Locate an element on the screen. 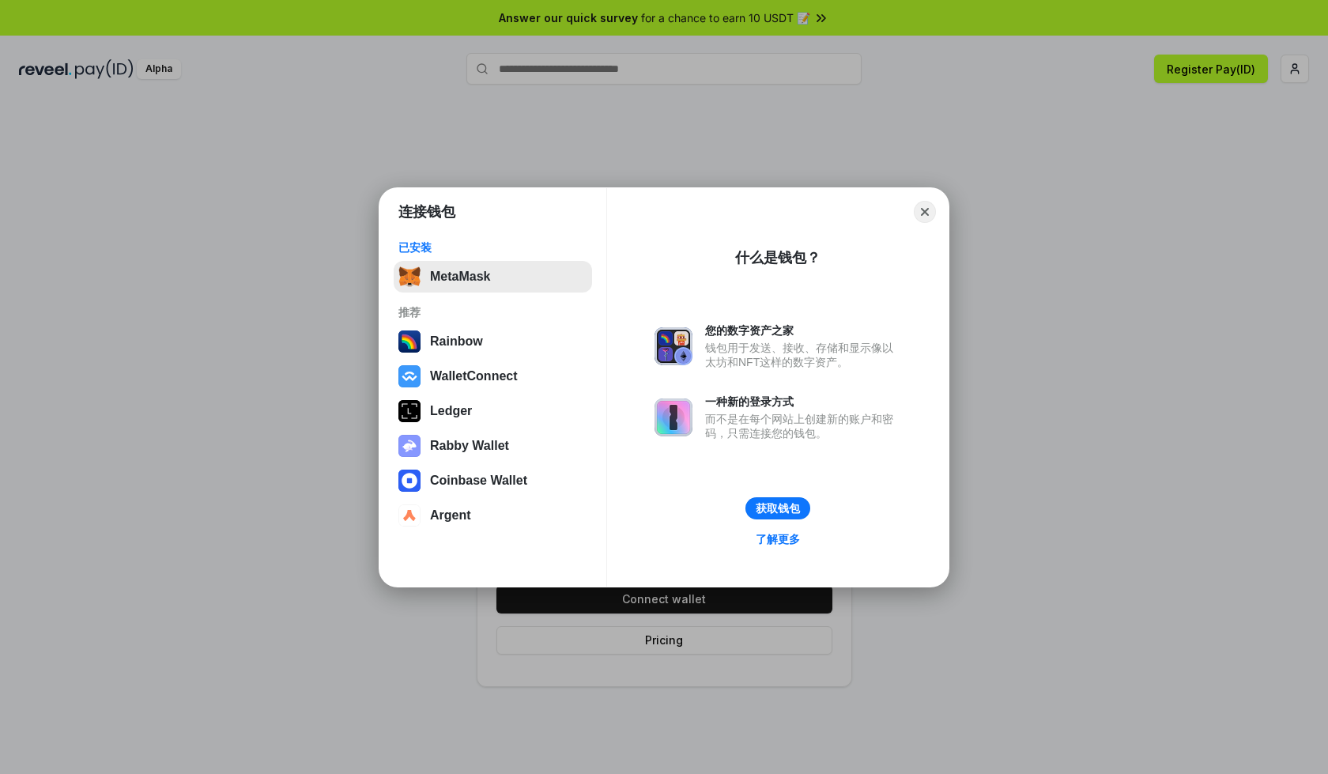  div: 已安装 is located at coordinates (492, 247).